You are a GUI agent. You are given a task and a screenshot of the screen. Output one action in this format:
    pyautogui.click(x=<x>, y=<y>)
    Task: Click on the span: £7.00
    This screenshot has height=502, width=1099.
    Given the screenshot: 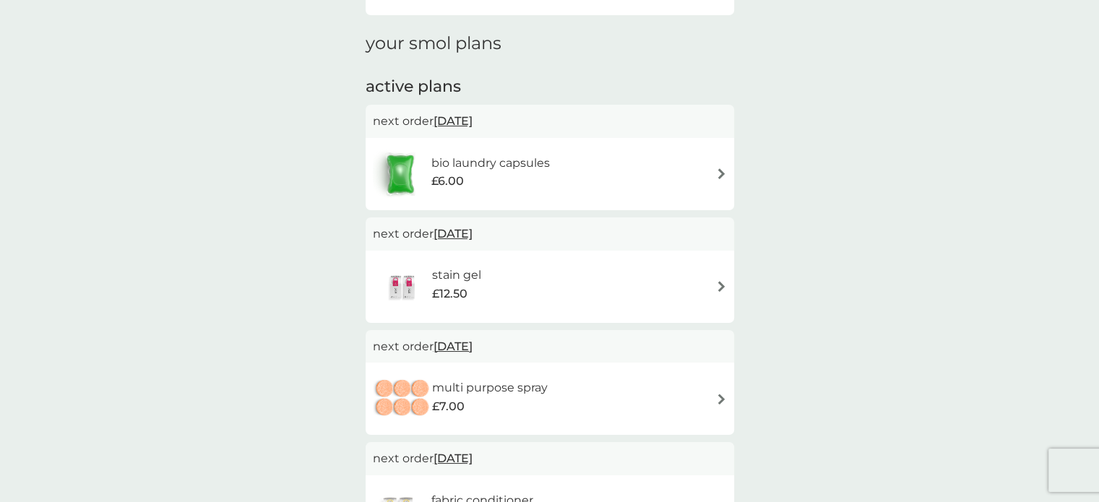 What is the action you would take?
    pyautogui.click(x=448, y=407)
    